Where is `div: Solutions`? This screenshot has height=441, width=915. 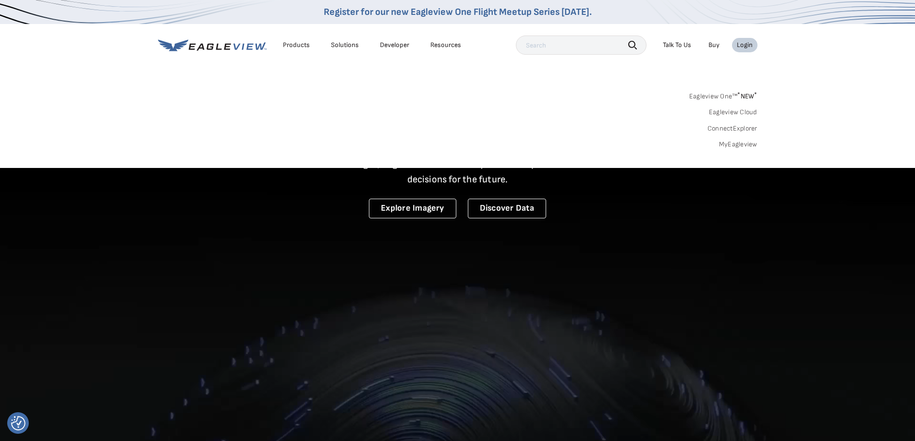
div: Solutions is located at coordinates (345, 45).